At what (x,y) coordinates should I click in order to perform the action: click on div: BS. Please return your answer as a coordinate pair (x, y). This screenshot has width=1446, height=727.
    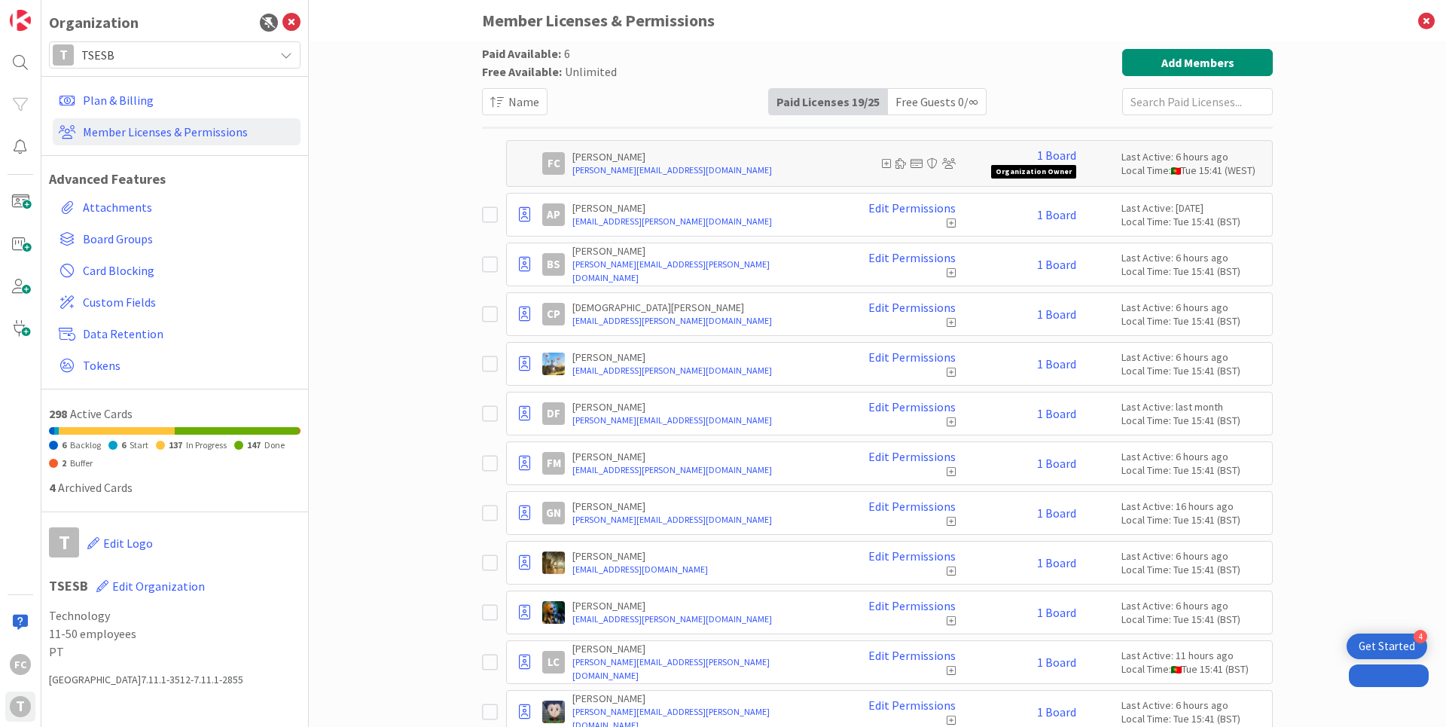
    Looking at the image, I should click on (553, 264).